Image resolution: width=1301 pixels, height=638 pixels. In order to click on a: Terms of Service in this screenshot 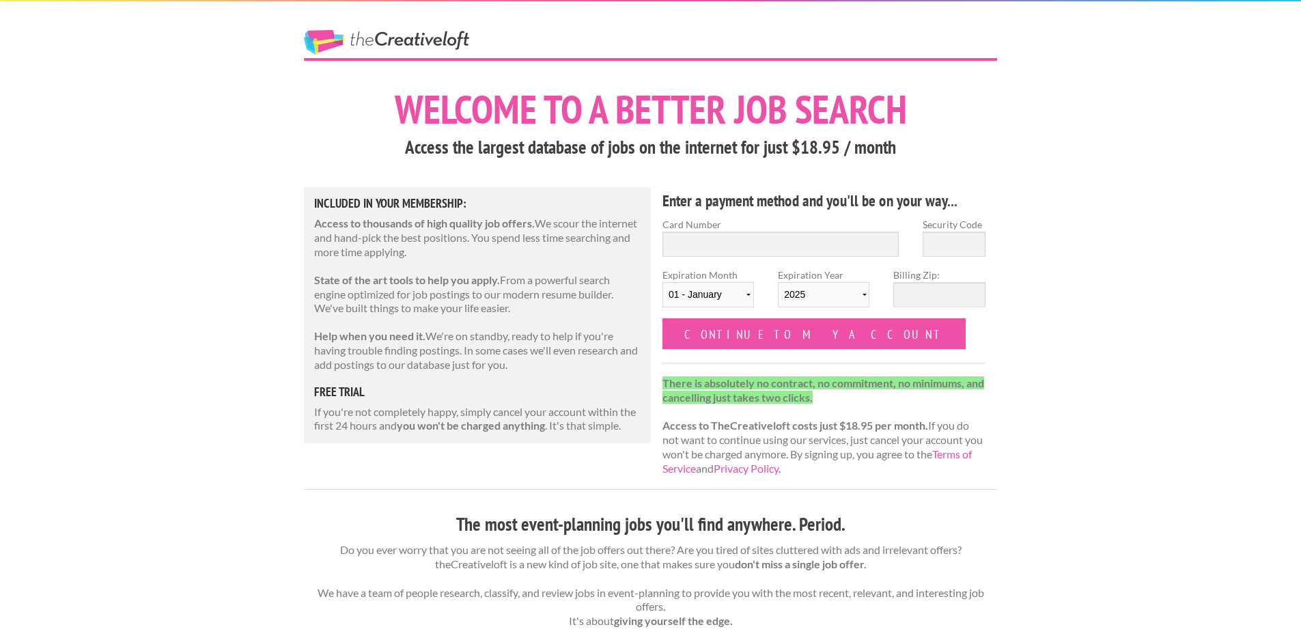, I will do `click(817, 461)`.